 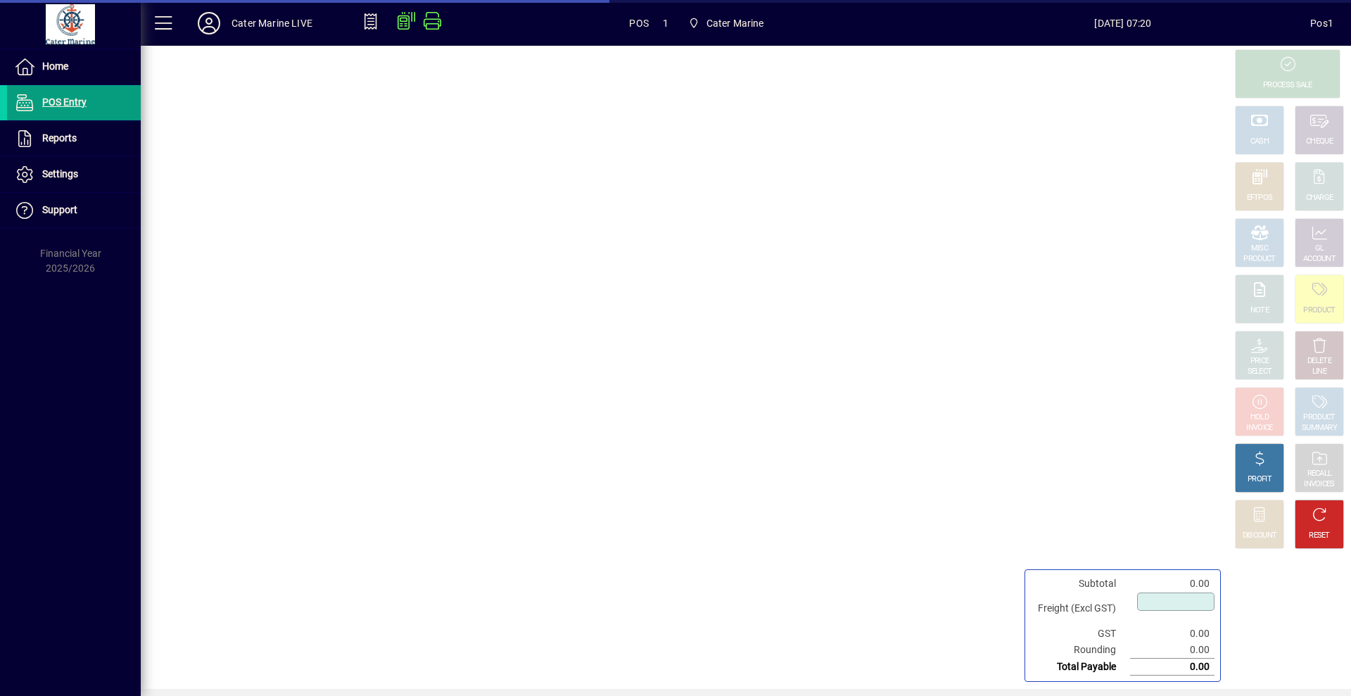 I want to click on div: GL, so click(x=1319, y=248).